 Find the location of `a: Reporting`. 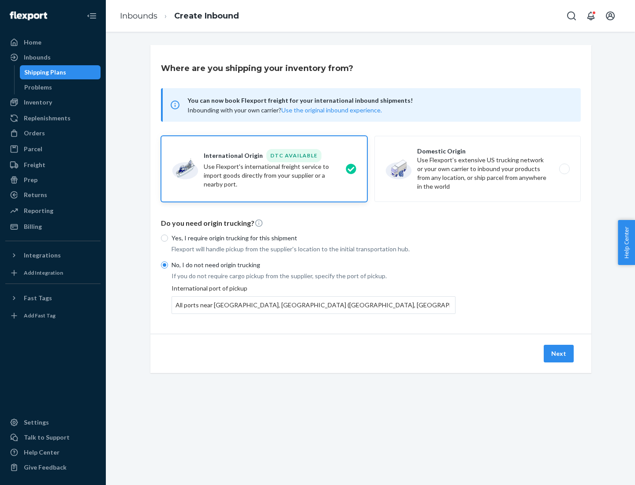

a: Reporting is located at coordinates (53, 211).